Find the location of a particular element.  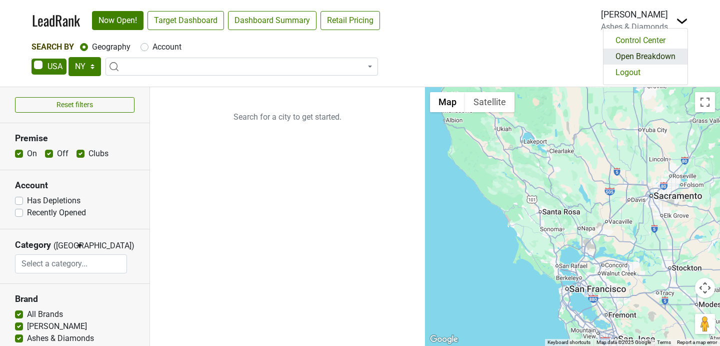

a: Dashboard Summary is located at coordinates (272, 21).